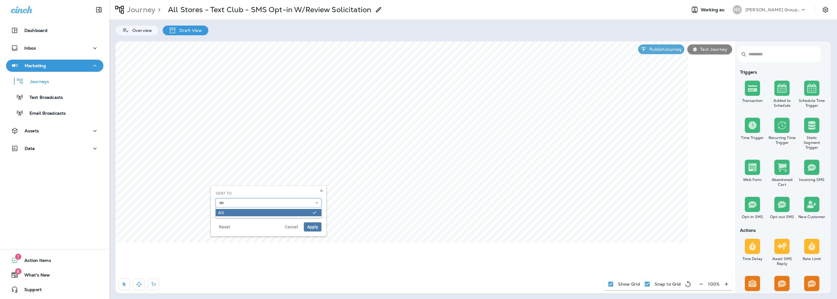  What do you see at coordinates (141, 30) in the screenshot?
I see `p: Overview` at bounding box center [141, 30].